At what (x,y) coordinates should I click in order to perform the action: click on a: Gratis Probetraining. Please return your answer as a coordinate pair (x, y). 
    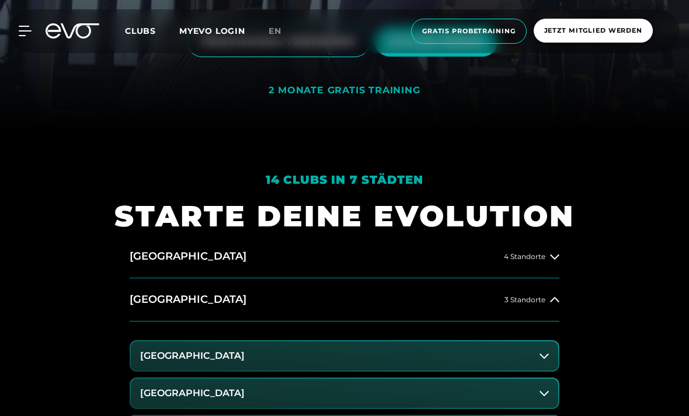
    Looking at the image, I should click on (469, 31).